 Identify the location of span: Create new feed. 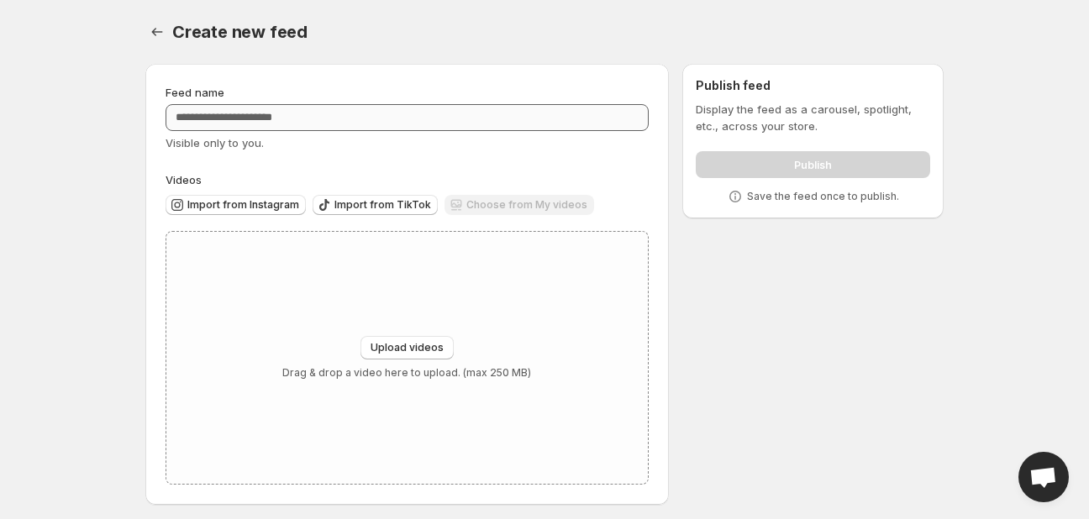
(239, 32).